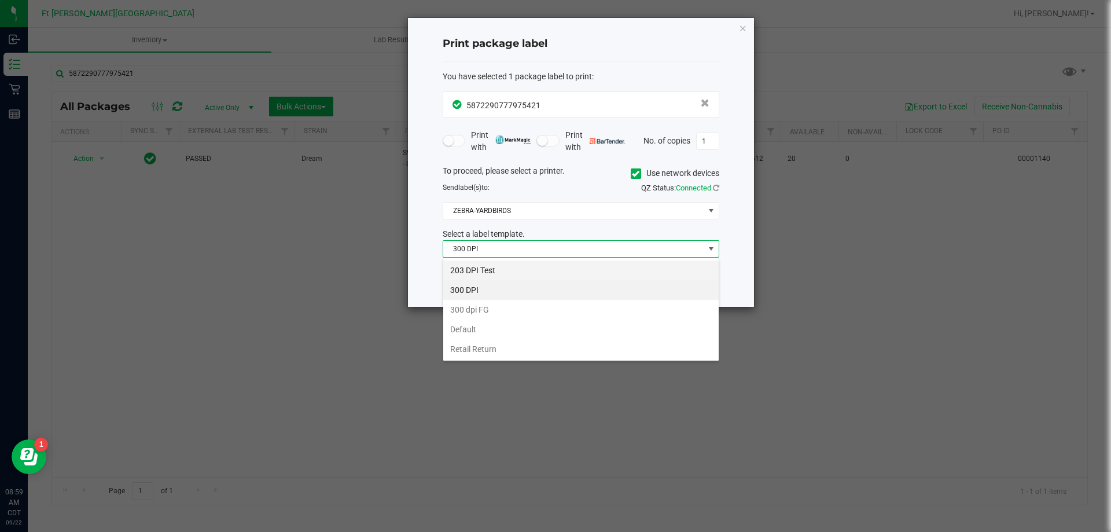  What do you see at coordinates (573, 249) in the screenshot?
I see `span: 300 DPI` at bounding box center [573, 249].